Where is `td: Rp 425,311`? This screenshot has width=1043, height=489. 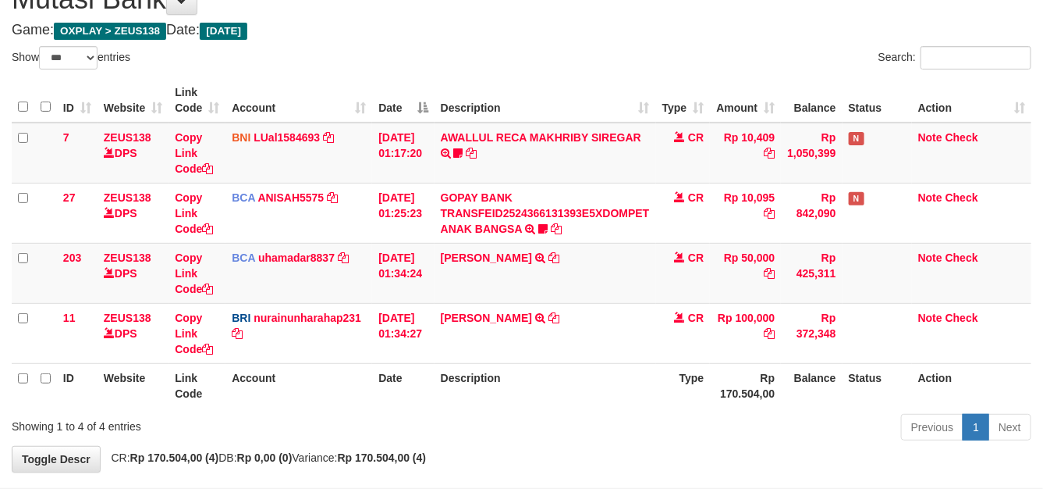
td: Rp 425,311 is located at coordinates (812, 272).